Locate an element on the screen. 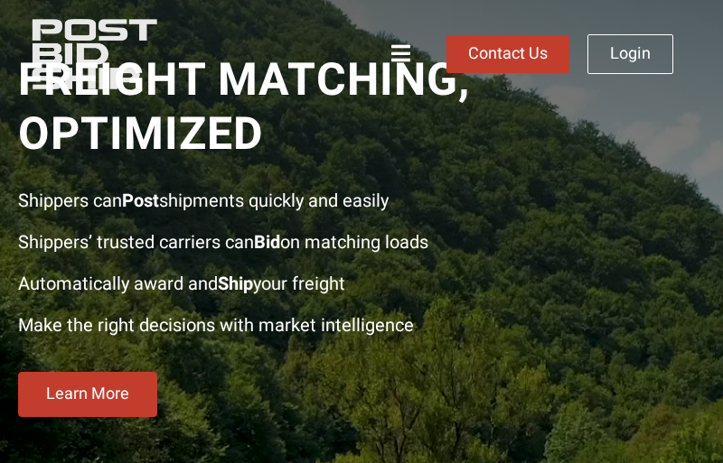  strong: Ship is located at coordinates (235, 284).